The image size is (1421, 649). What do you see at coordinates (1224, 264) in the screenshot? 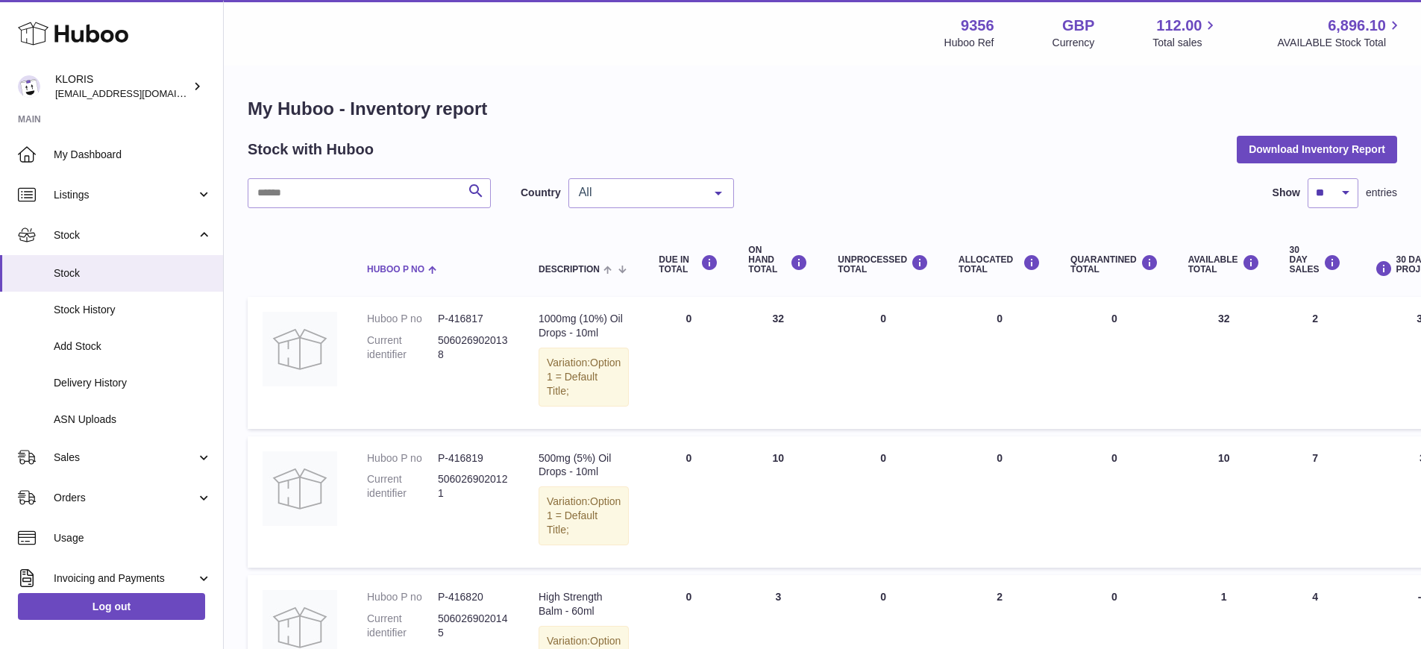
I see `div: AVAILABLE Total` at bounding box center [1224, 264].